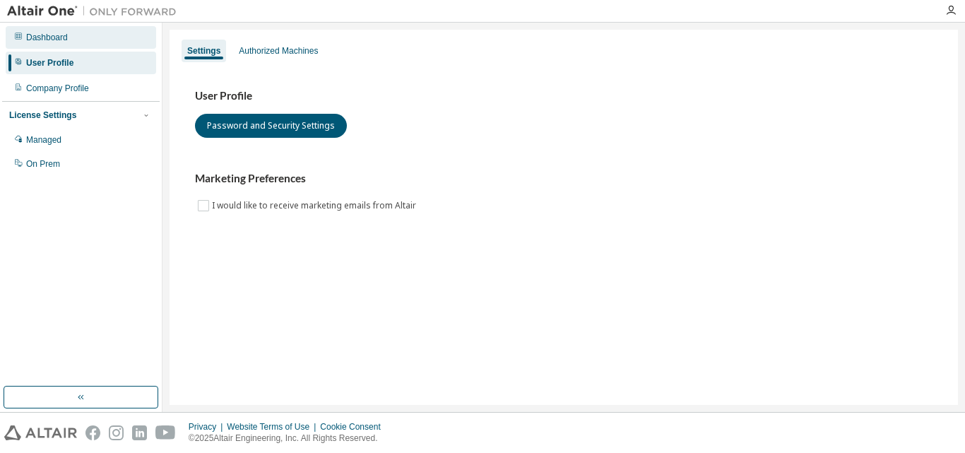 The image size is (965, 453). What do you see at coordinates (278, 51) in the screenshot?
I see `div: Authorized Machines` at bounding box center [278, 51].